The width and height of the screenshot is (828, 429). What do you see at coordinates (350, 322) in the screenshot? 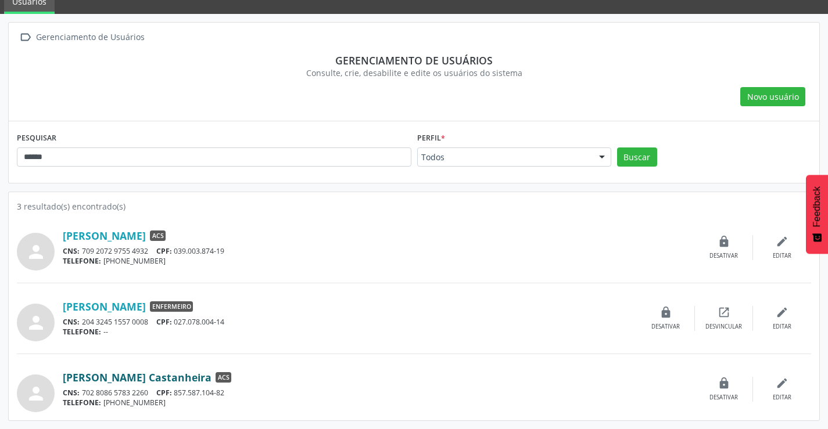
I see `div: 204 3245 1557 0008 027.078.004-14` at bounding box center [350, 322].